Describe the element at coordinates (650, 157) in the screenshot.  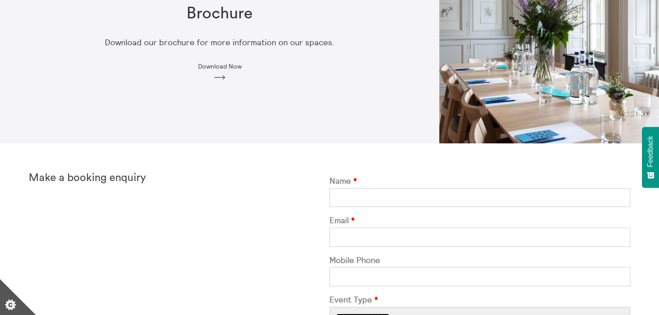
I see `button: Feedback - Show survey` at that location.